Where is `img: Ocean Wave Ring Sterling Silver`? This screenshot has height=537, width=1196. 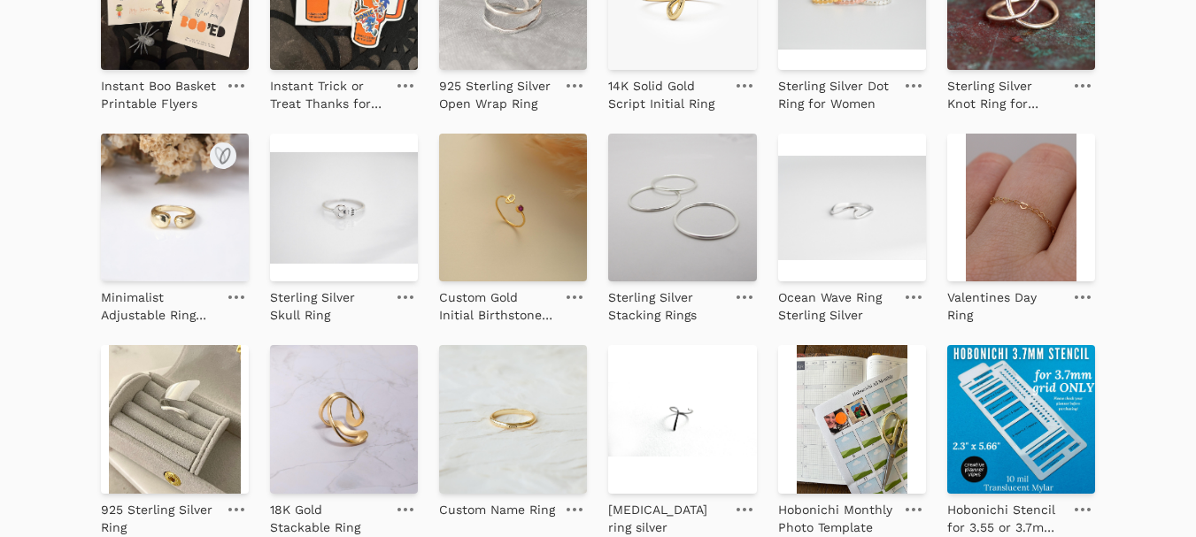 img: Ocean Wave Ring Sterling Silver is located at coordinates (852, 207).